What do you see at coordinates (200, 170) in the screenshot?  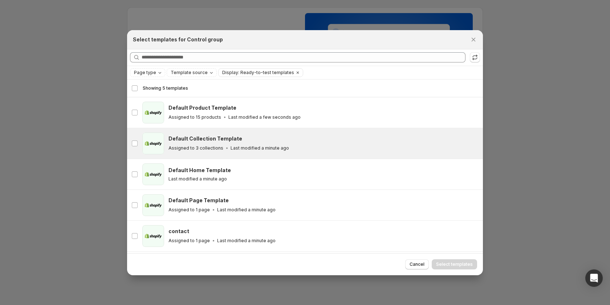 I see `h3: Default Home Template` at bounding box center [200, 170].